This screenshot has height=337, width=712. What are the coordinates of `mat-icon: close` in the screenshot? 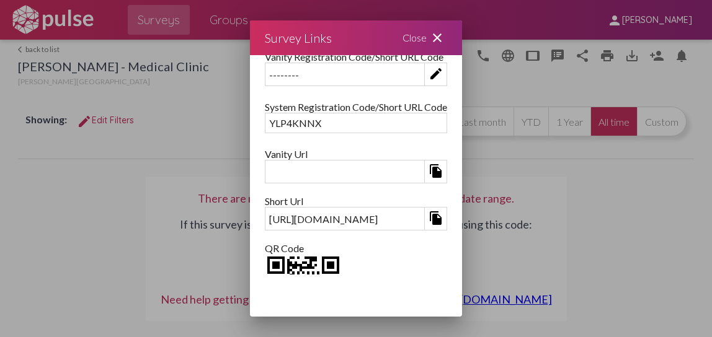 It's located at (437, 38).